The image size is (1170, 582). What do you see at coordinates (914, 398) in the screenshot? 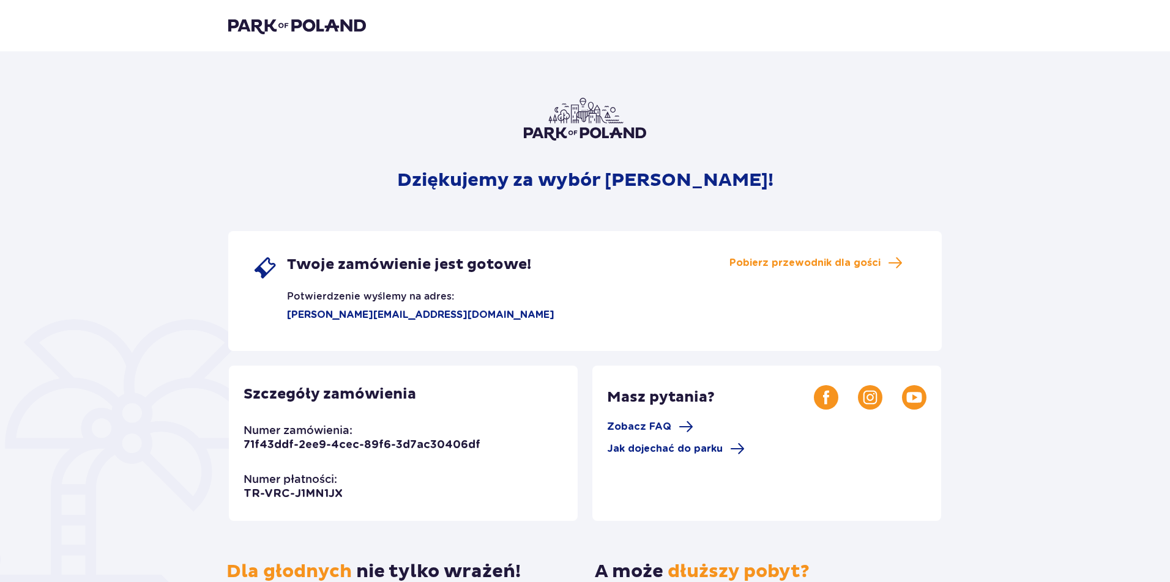
I see `img: Youtube` at bounding box center [914, 398].